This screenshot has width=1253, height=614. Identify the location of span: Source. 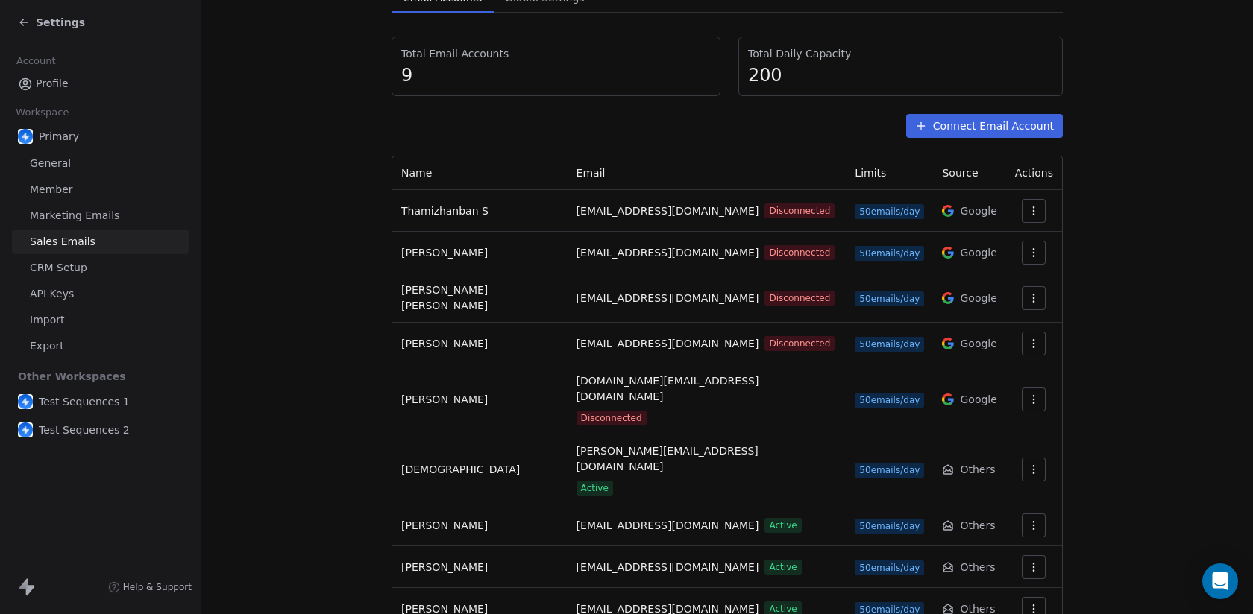
(960, 173).